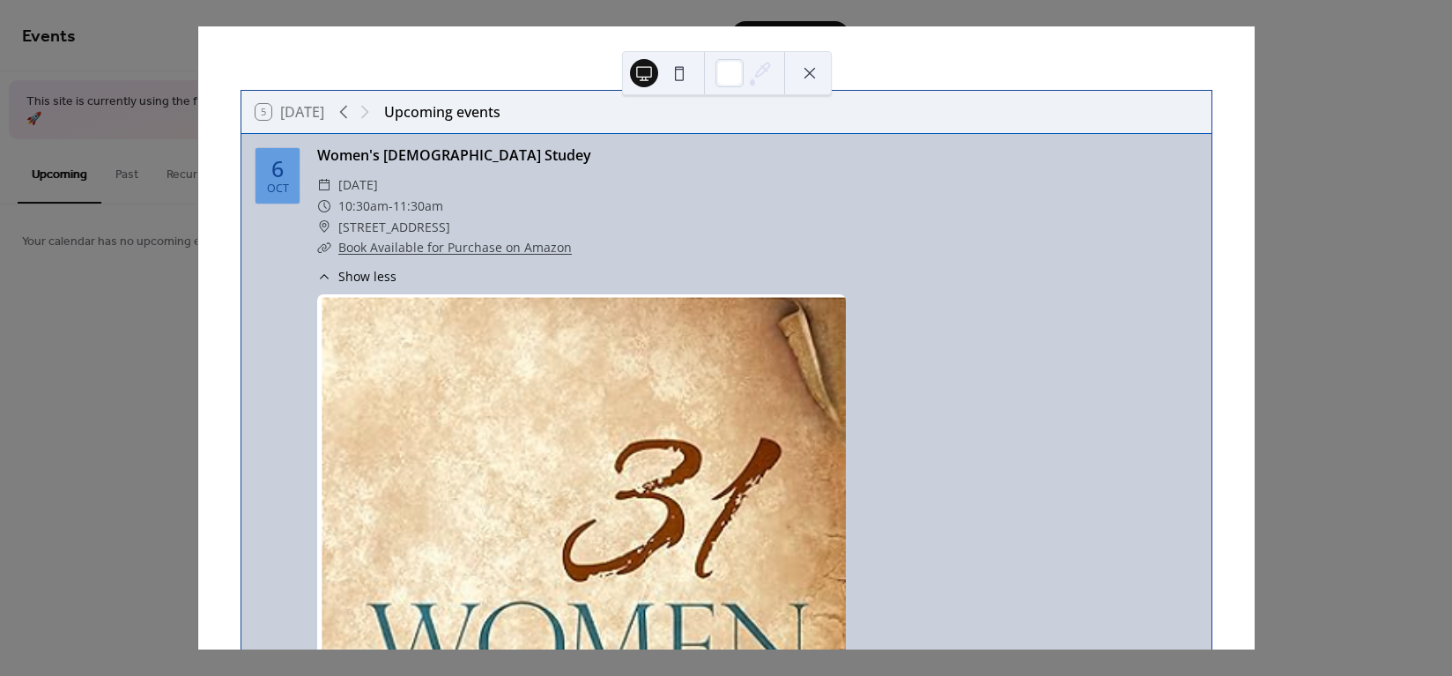  Describe the element at coordinates (278, 189) in the screenshot. I see `div: Oct` at that location.